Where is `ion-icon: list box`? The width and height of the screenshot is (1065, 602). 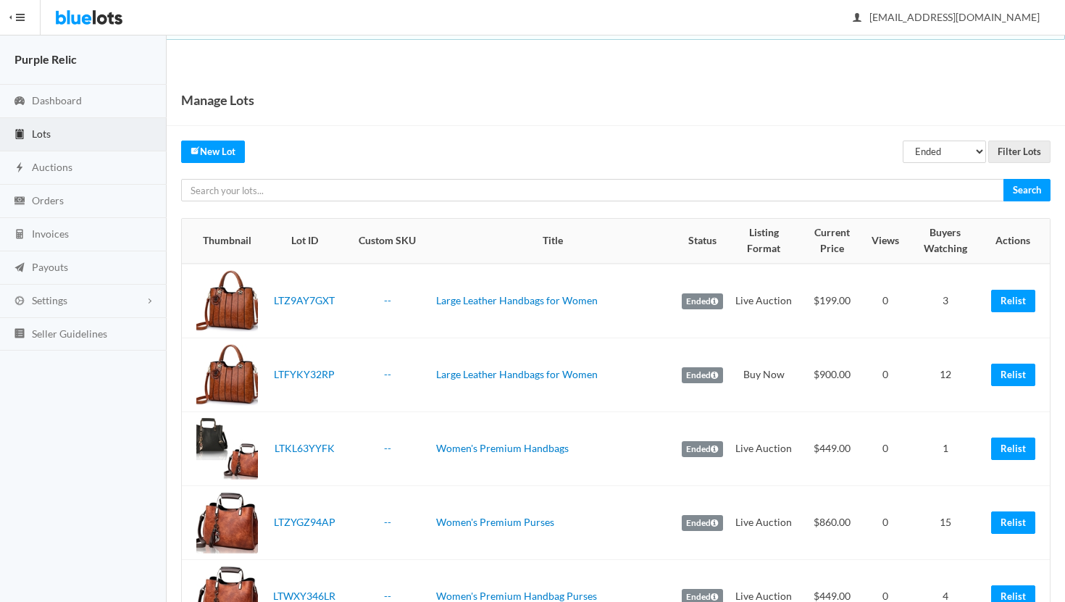 ion-icon: list box is located at coordinates (20, 334).